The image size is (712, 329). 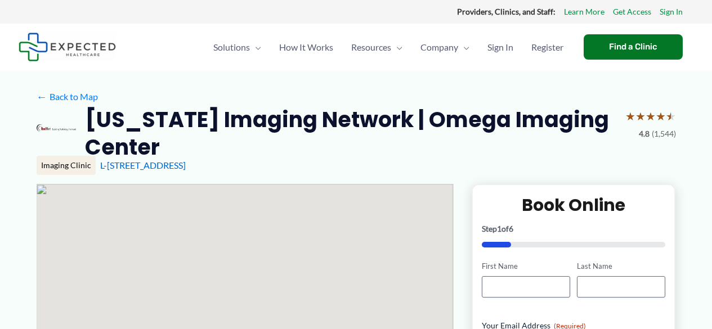 I want to click on h2: Book Online, so click(x=573, y=205).